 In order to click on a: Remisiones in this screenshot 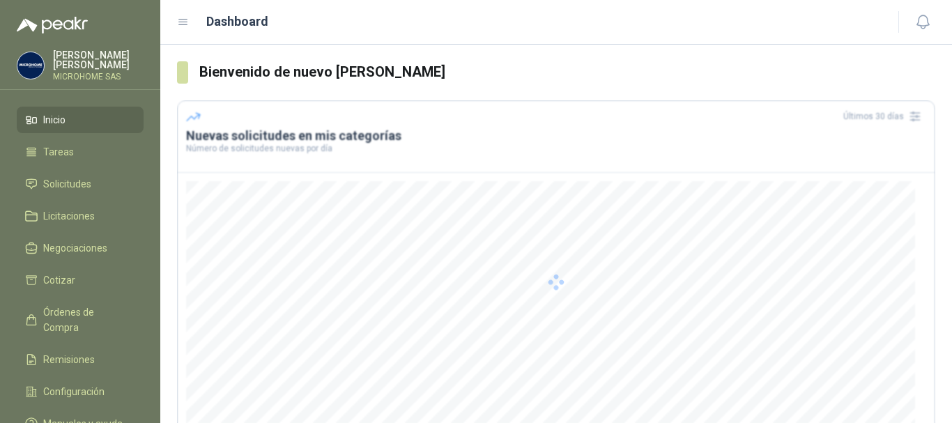, I will do `click(80, 360)`.